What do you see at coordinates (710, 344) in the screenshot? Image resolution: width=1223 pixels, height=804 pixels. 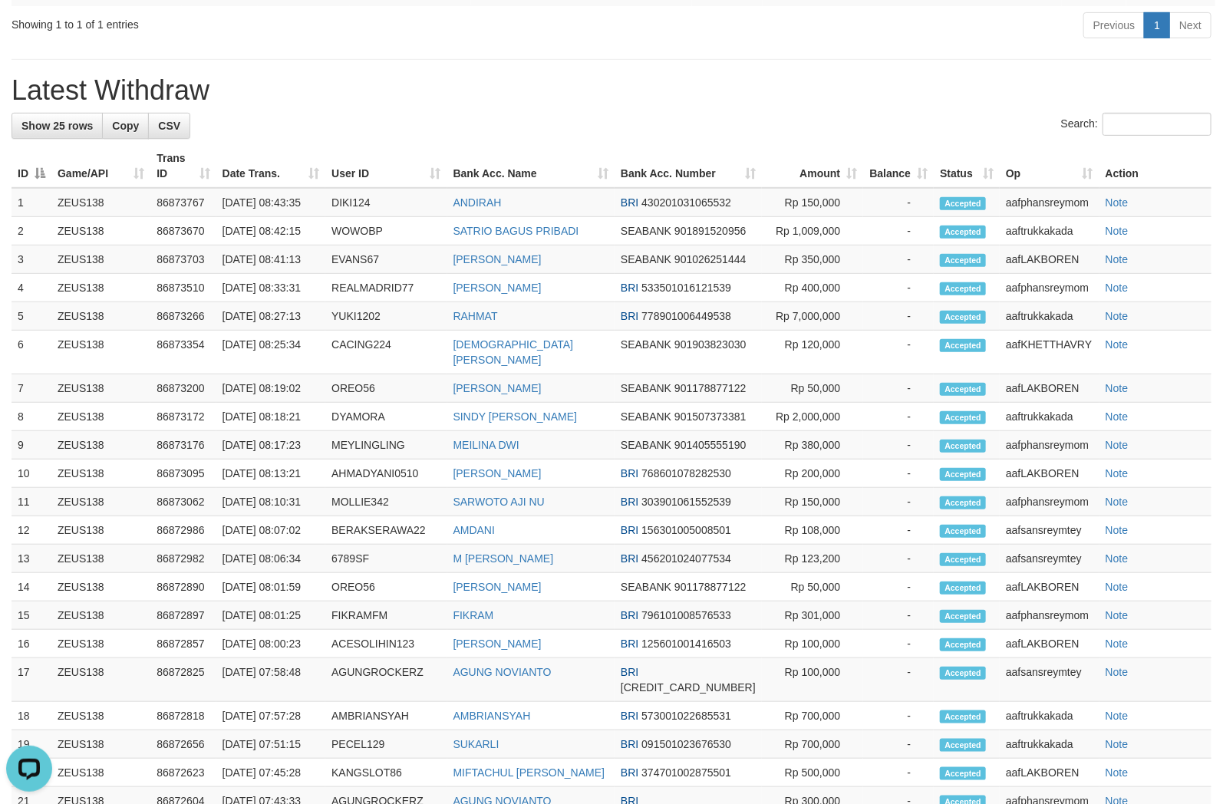 I see `span: Copy 901903823030 to clipboard` at bounding box center [710, 344].